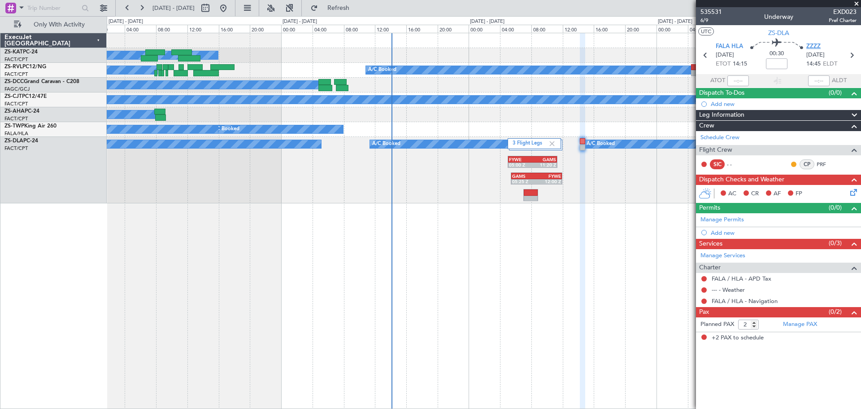 The image size is (861, 409). I want to click on span: ZS-RVL, so click(13, 67).